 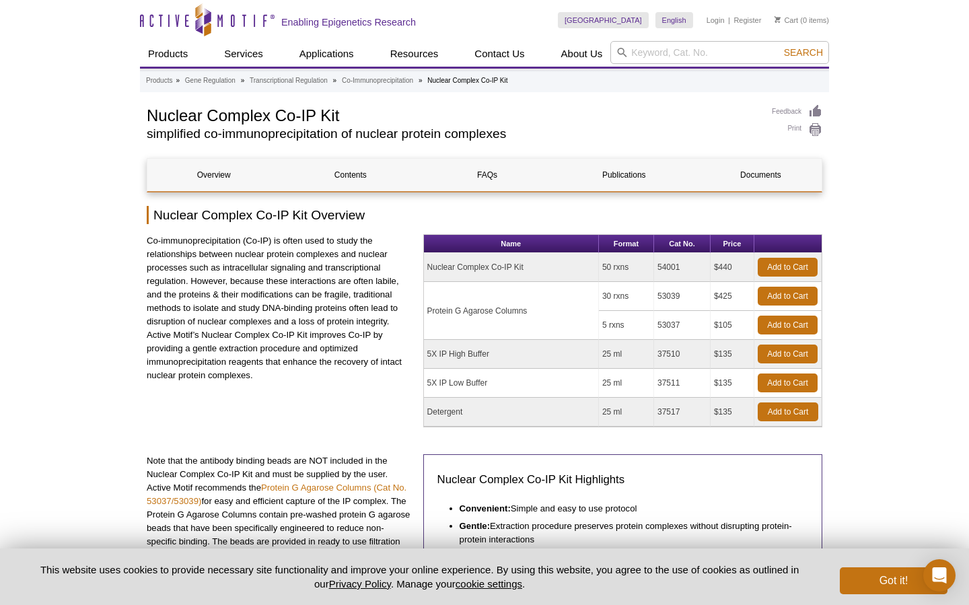 What do you see at coordinates (682, 325) in the screenshot?
I see `td: 53037` at bounding box center [682, 325].